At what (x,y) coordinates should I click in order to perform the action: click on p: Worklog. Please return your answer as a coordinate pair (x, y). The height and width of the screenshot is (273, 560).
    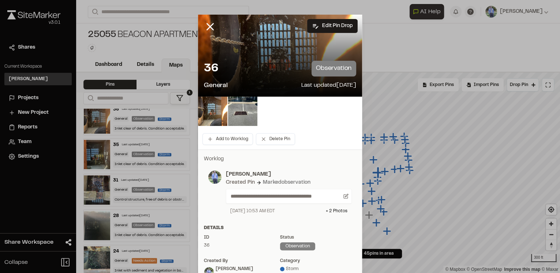
    Looking at the image, I should click on (280, 159).